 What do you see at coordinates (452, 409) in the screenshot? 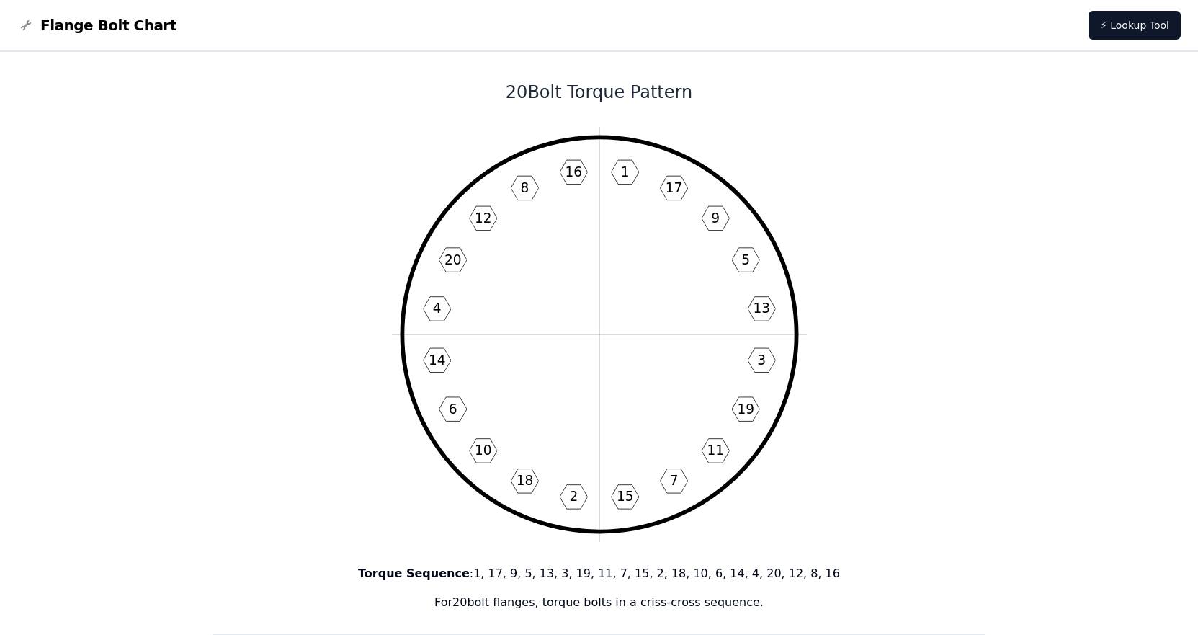
I see `text: 6` at bounding box center [452, 409].